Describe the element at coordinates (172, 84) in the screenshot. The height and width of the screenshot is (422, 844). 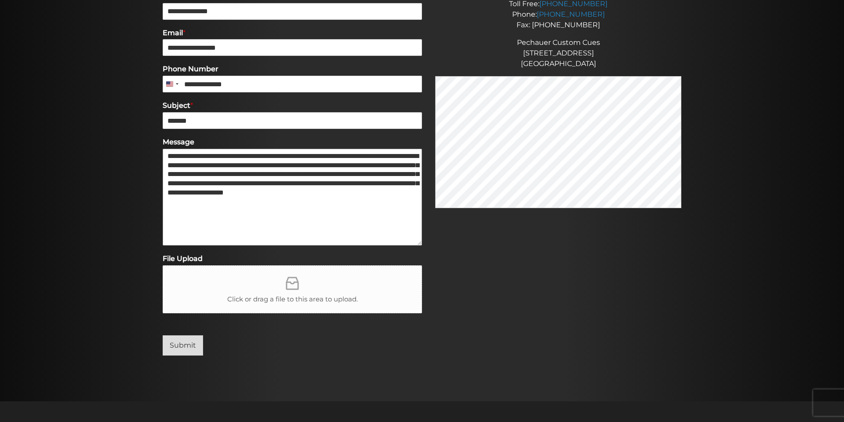
I see `button: Selected country` at that location.